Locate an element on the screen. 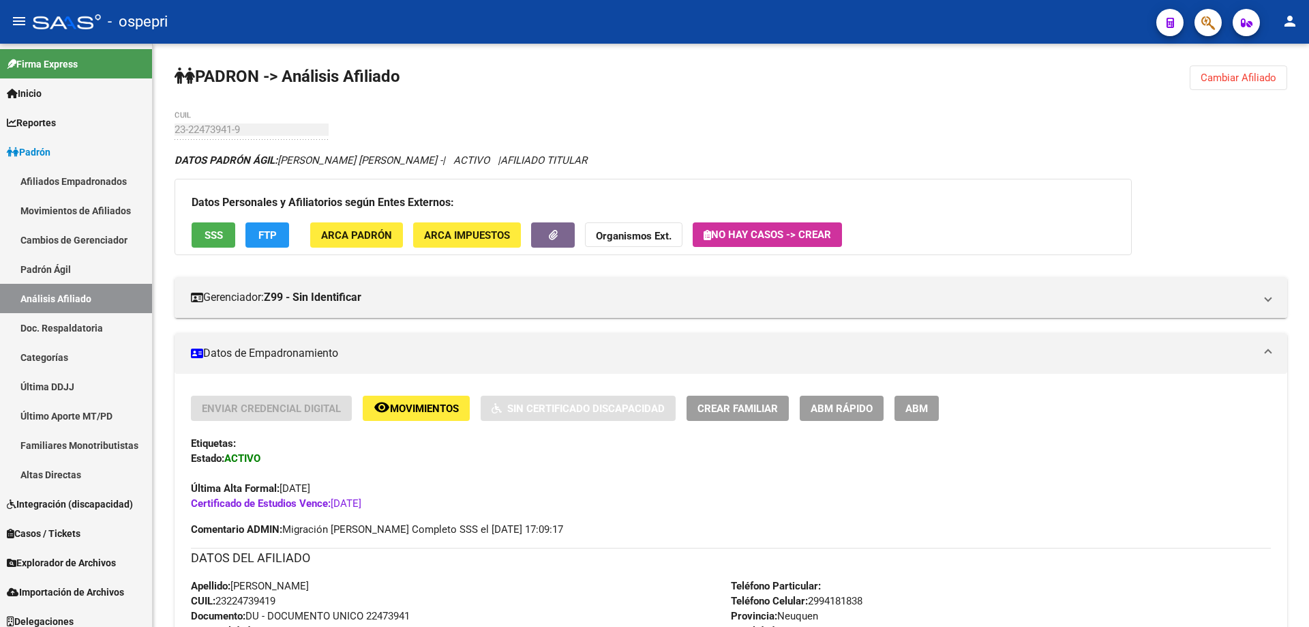 The height and width of the screenshot is (627, 1309). strong: ACTIVO is located at coordinates (242, 458).